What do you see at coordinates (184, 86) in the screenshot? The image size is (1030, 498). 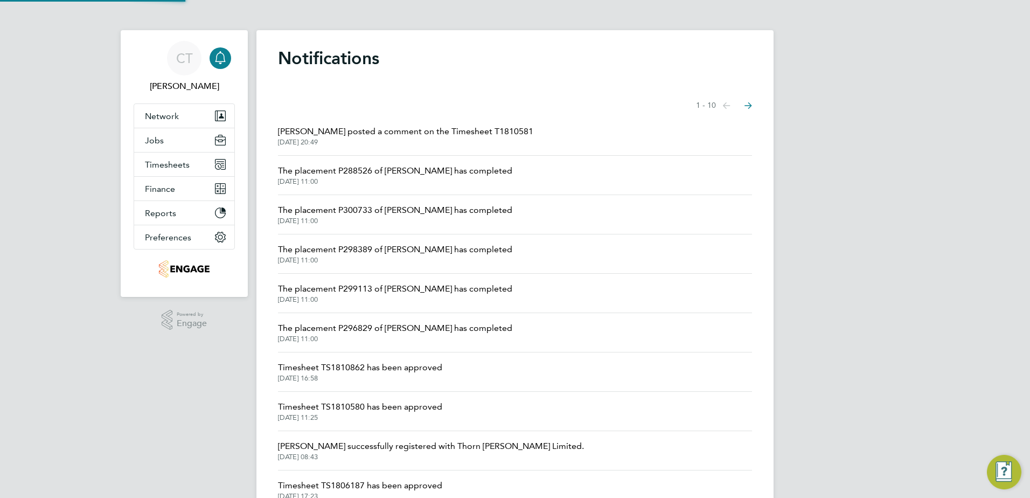 I see `span: Chloe Taquin` at bounding box center [184, 86].